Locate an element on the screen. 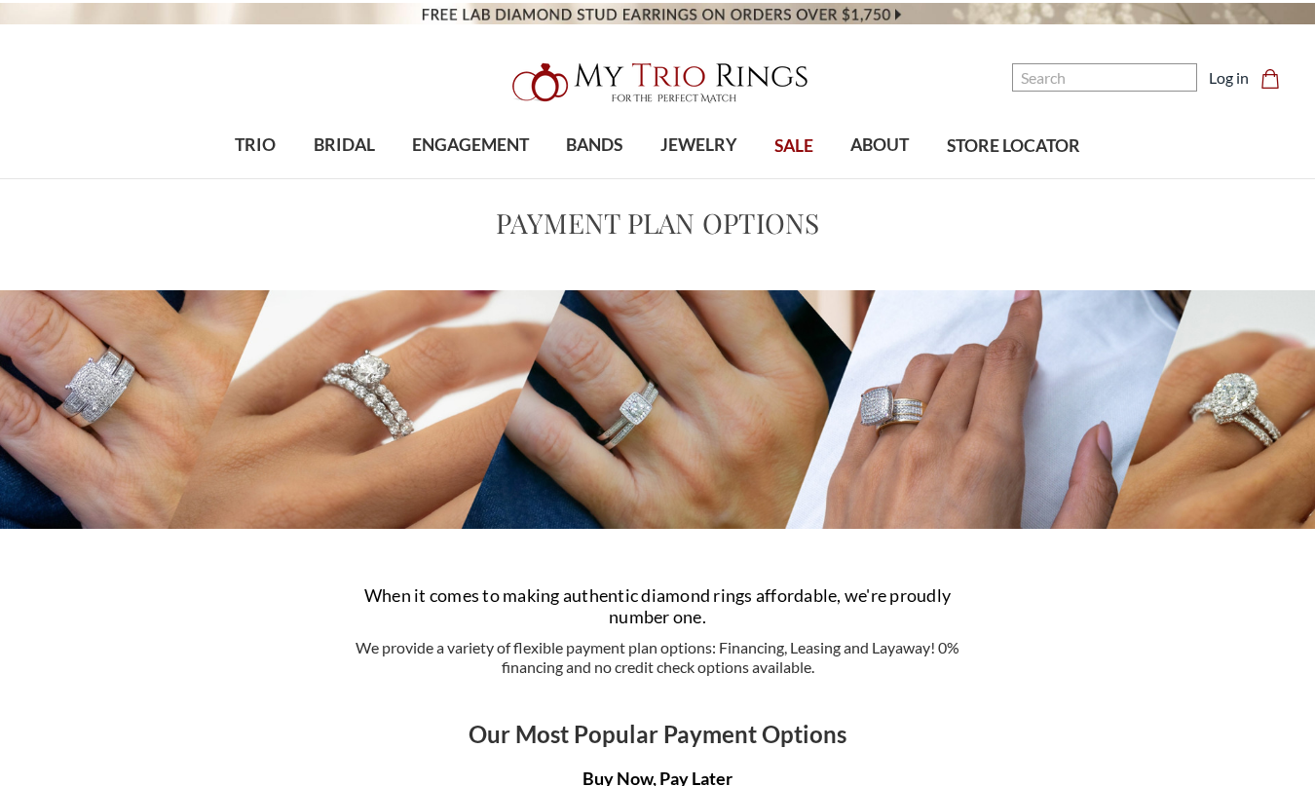 The width and height of the screenshot is (1315, 786). a: BRIDAL is located at coordinates (343, 145).